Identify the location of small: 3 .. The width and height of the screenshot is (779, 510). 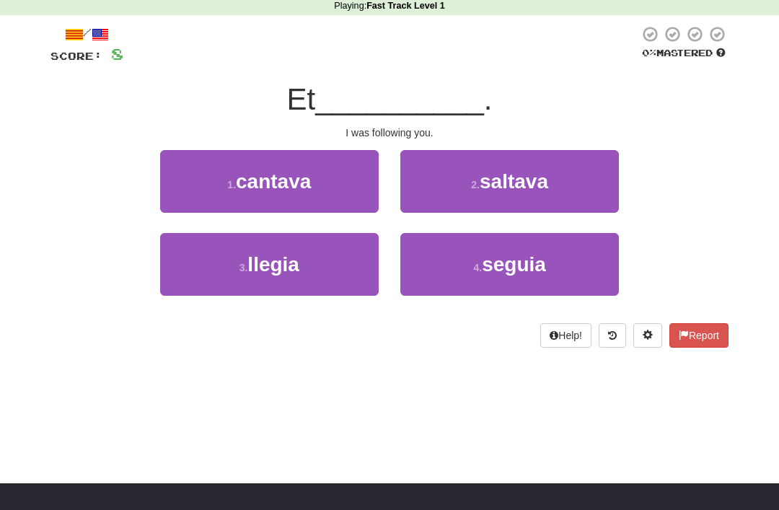
(244, 268).